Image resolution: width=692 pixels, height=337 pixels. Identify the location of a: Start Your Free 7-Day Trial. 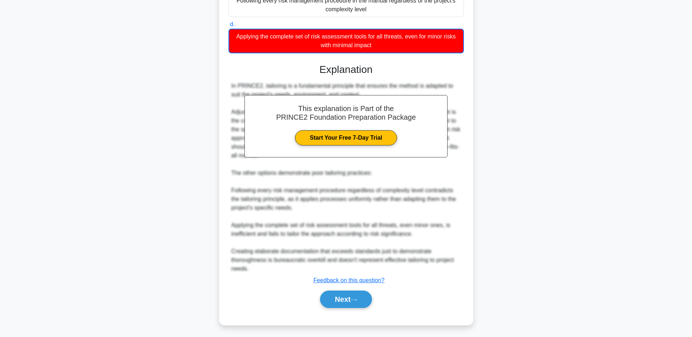
(346, 138).